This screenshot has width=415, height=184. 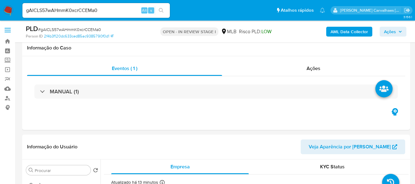 What do you see at coordinates (151, 10) in the screenshot?
I see `span: s` at bounding box center [151, 10].